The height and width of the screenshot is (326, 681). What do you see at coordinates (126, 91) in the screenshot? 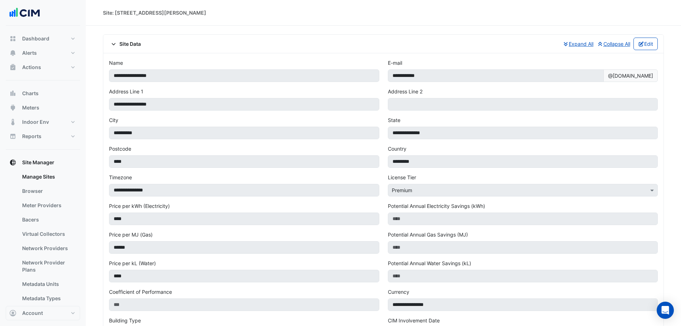
I see `label: Address Line 1` at bounding box center [126, 91].